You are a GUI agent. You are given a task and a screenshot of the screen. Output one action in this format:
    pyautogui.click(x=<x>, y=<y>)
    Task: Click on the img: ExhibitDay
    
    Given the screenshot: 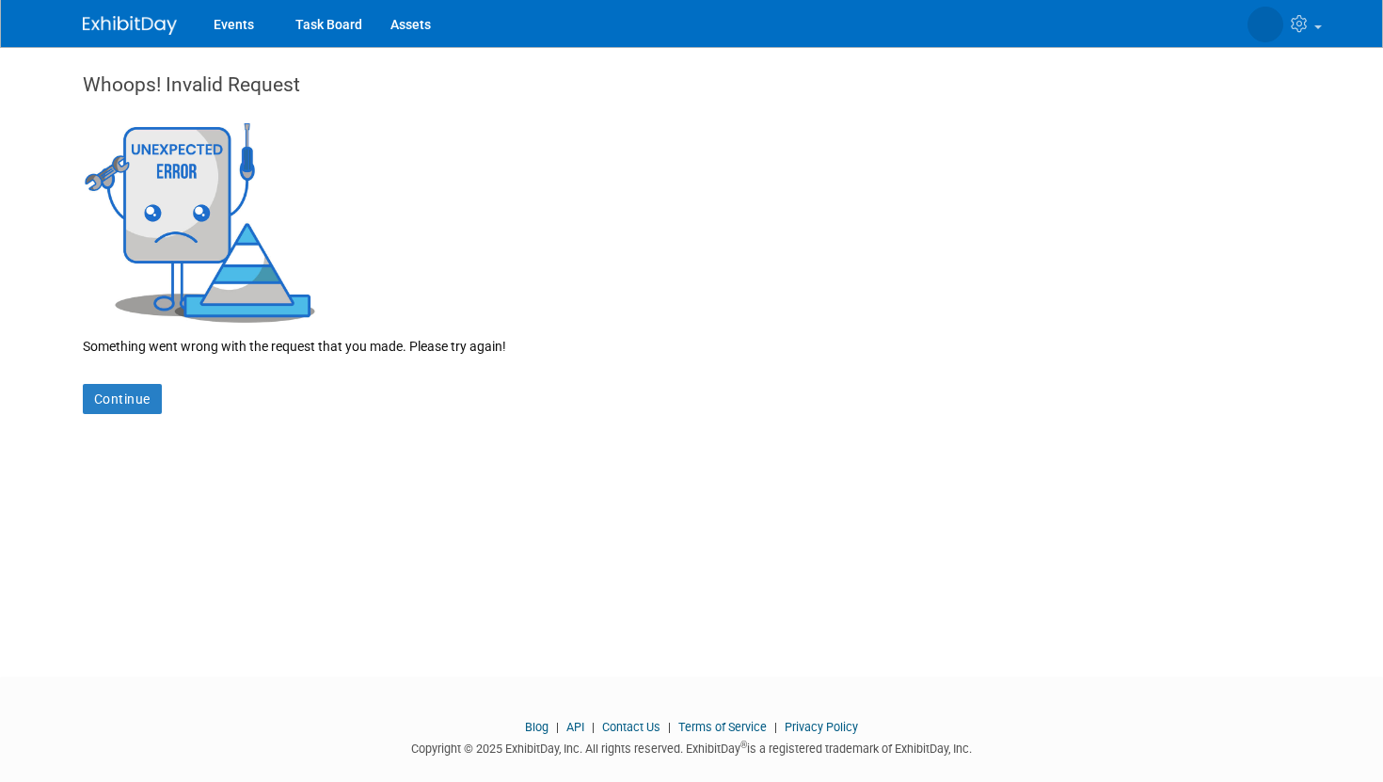 What is the action you would take?
    pyautogui.click(x=130, y=25)
    